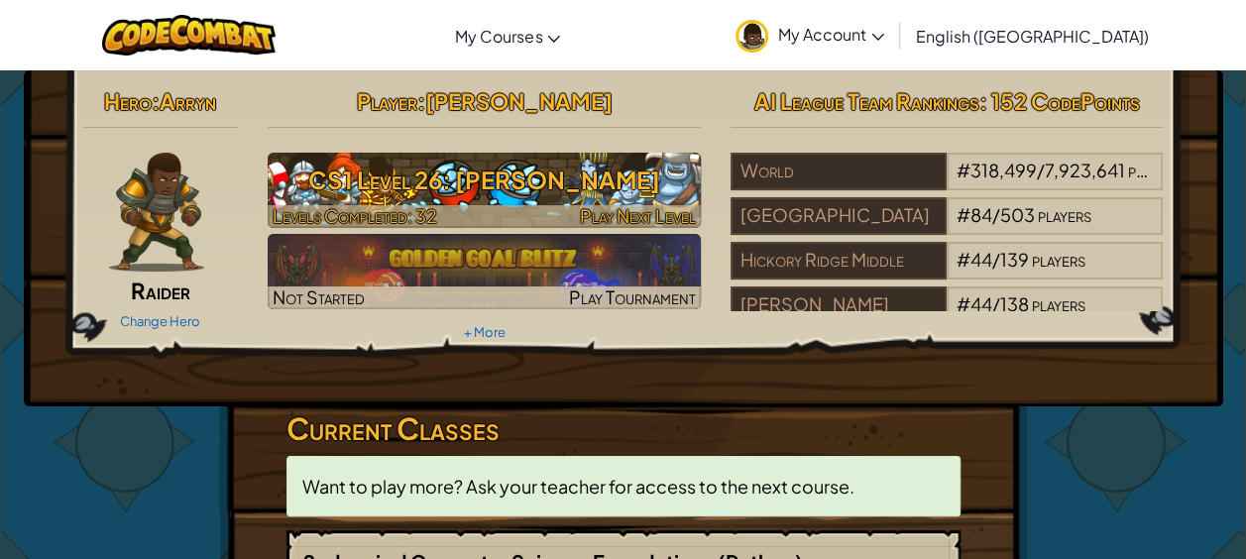  What do you see at coordinates (1014, 259) in the screenshot?
I see `span: 139` at bounding box center [1014, 259].